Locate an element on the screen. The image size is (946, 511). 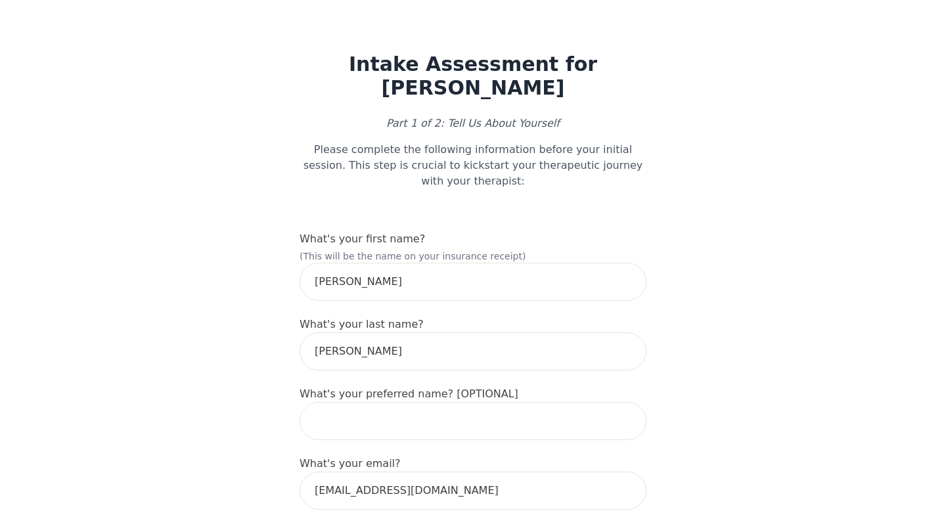
p: Part 1 of 2: Tell Us About Yourself is located at coordinates (473, 124).